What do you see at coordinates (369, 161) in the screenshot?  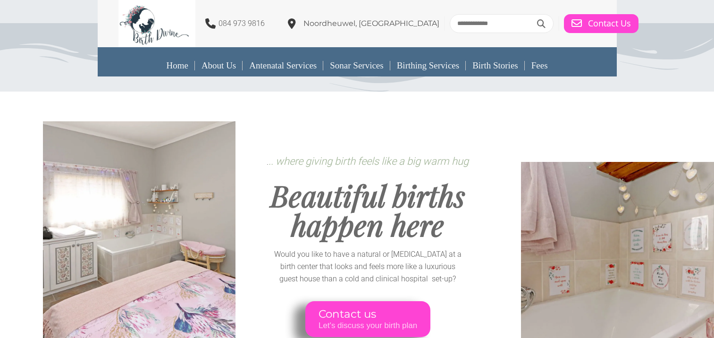 I see `span: .. where giving birth feels like a big warm hug` at bounding box center [369, 161].